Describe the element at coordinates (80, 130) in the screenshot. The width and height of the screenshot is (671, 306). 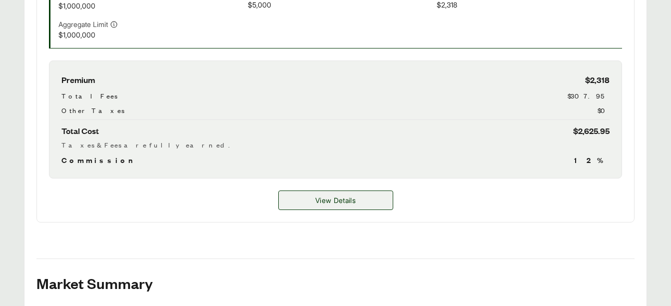
I see `span: Total Cost` at that location.